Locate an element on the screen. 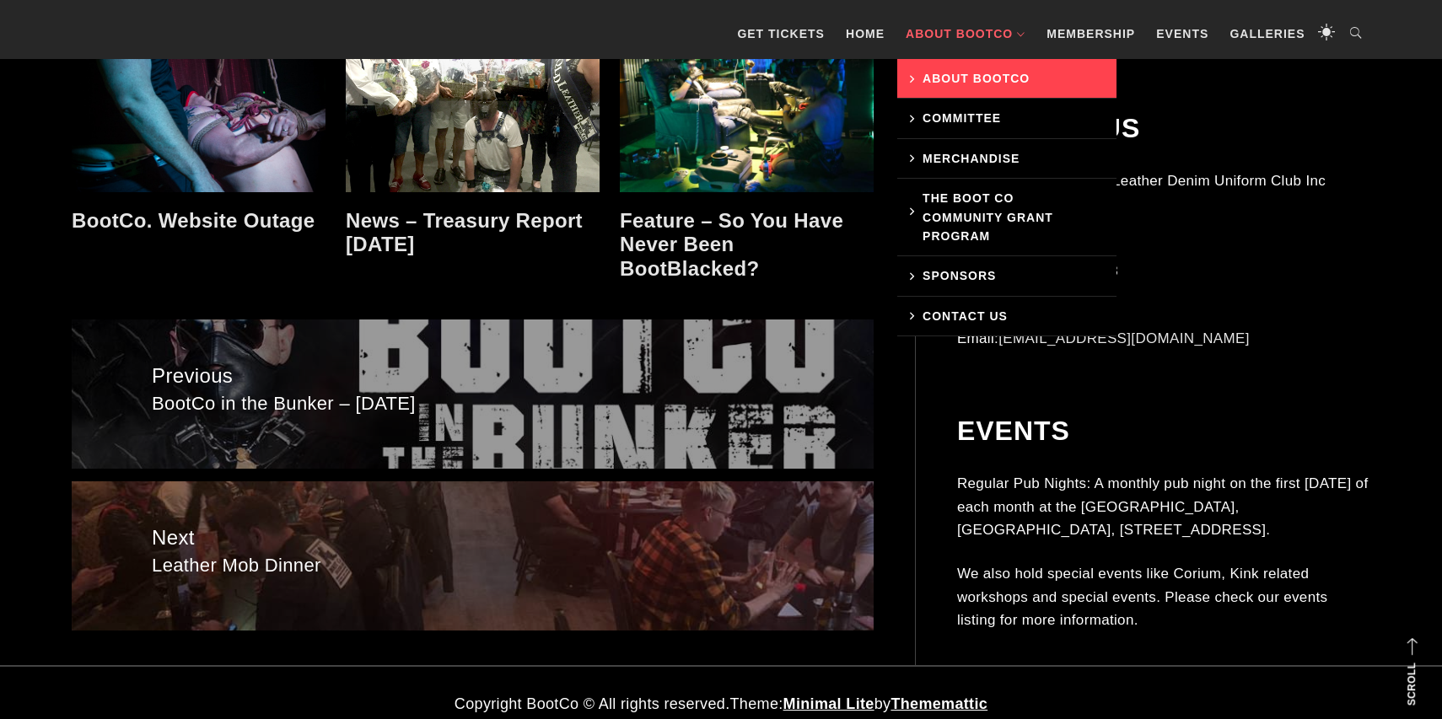 Image resolution: width=1442 pixels, height=719 pixels. span: Leather Mob Dinner is located at coordinates (472, 566).